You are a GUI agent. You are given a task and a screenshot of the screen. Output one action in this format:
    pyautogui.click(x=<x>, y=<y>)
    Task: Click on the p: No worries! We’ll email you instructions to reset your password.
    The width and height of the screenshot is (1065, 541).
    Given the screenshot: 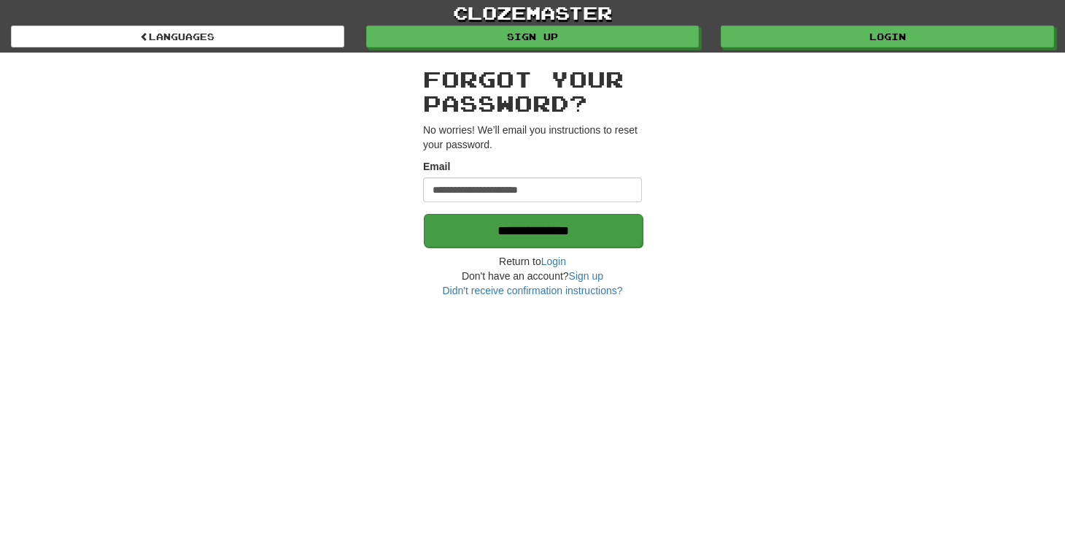 What is the action you would take?
    pyautogui.click(x=533, y=137)
    